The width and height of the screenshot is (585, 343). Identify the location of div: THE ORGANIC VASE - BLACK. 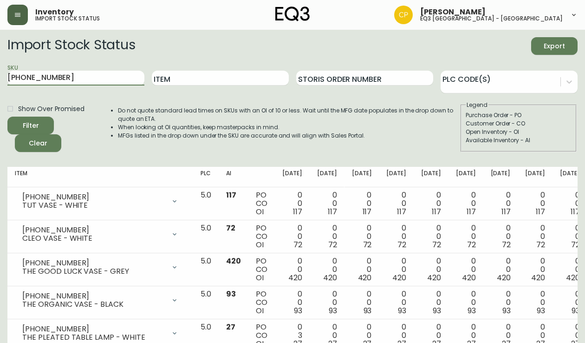
(94, 304).